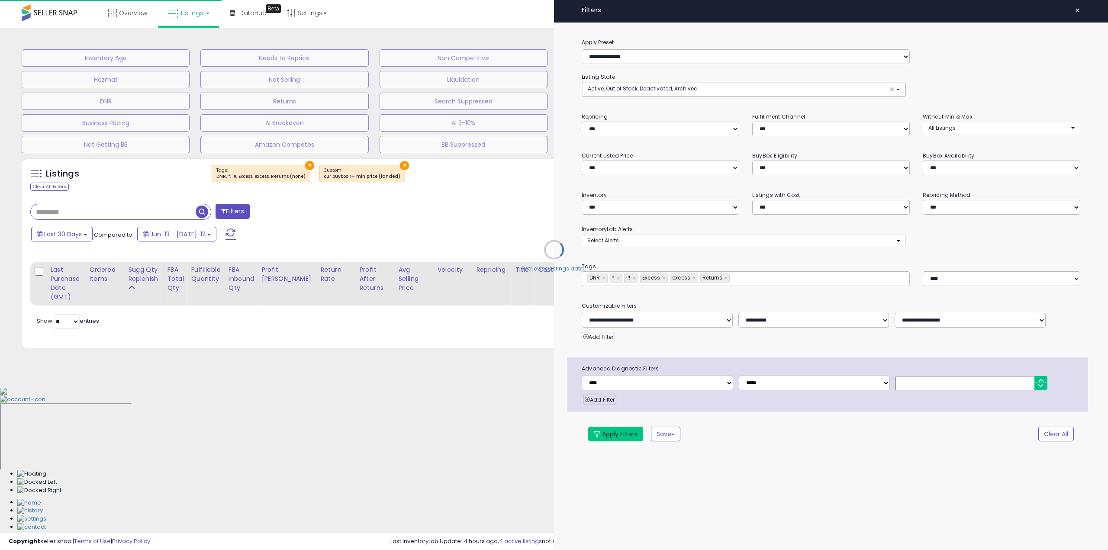  What do you see at coordinates (595, 116) in the screenshot?
I see `small: Repricing` at bounding box center [595, 116].